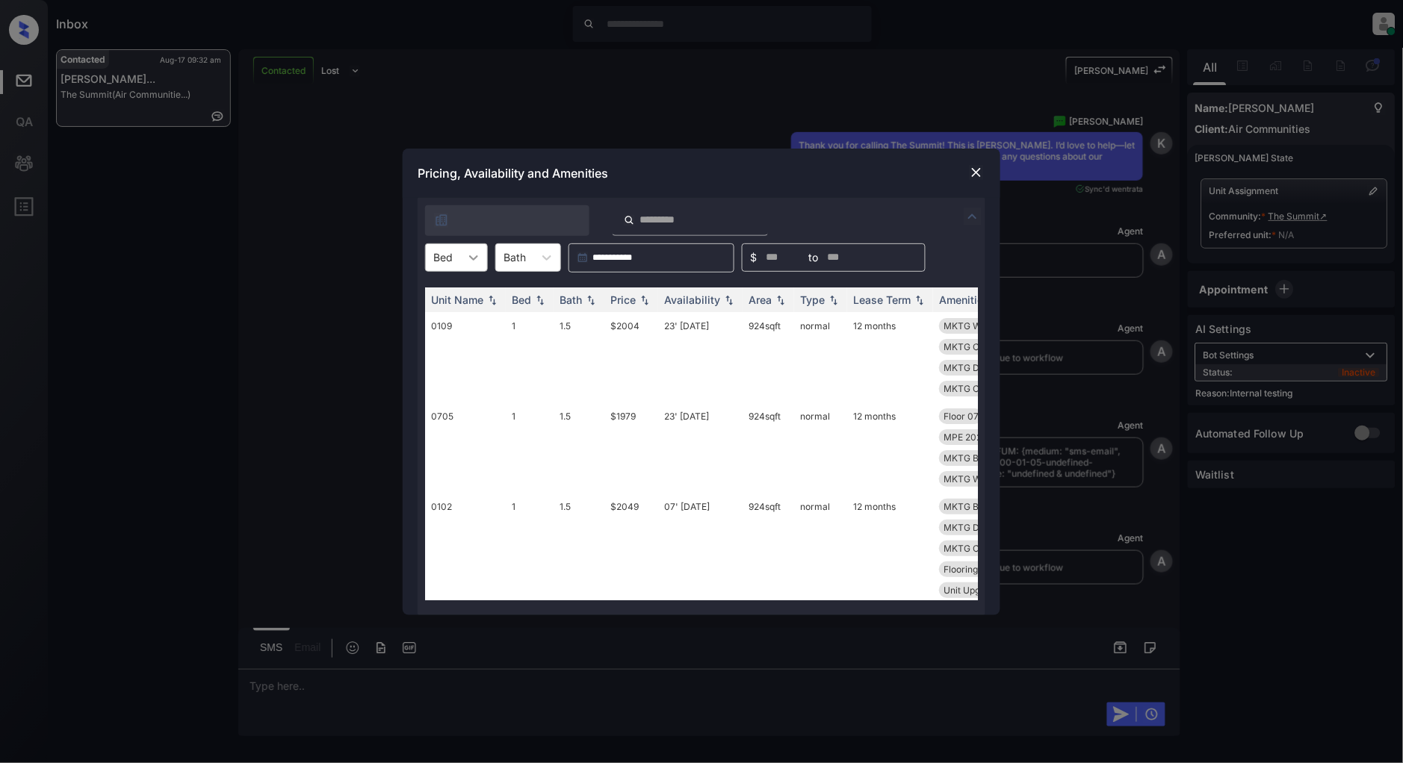 The width and height of the screenshot is (1403, 763). Describe the element at coordinates (813, 258) in the screenshot. I see `span: to` at that location.